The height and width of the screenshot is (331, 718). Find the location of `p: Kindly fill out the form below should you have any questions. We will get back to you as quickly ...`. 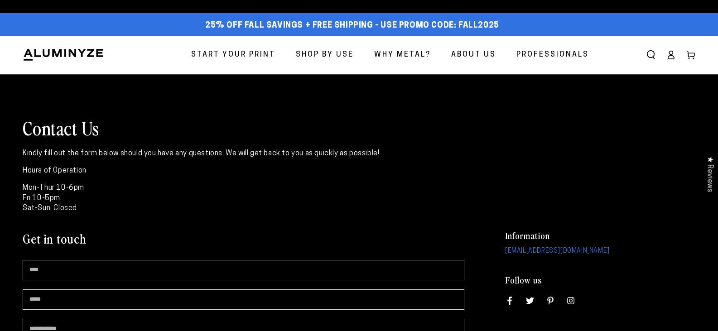

p: Kindly fill out the form below should you have any questions. We will get back to you as quickly ... is located at coordinates (308, 154).